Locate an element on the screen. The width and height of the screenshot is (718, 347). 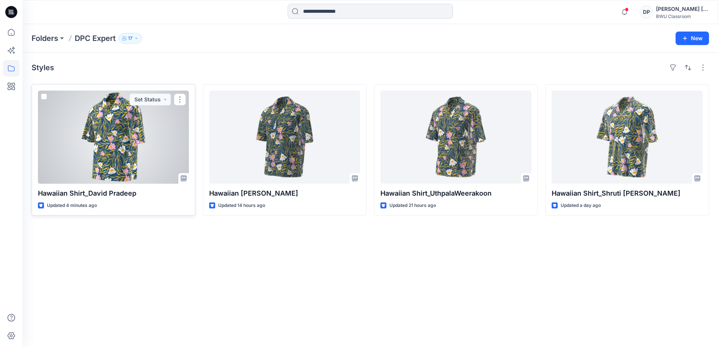
a: Hawaiian Shirt_David Pradeep is located at coordinates (113, 137).